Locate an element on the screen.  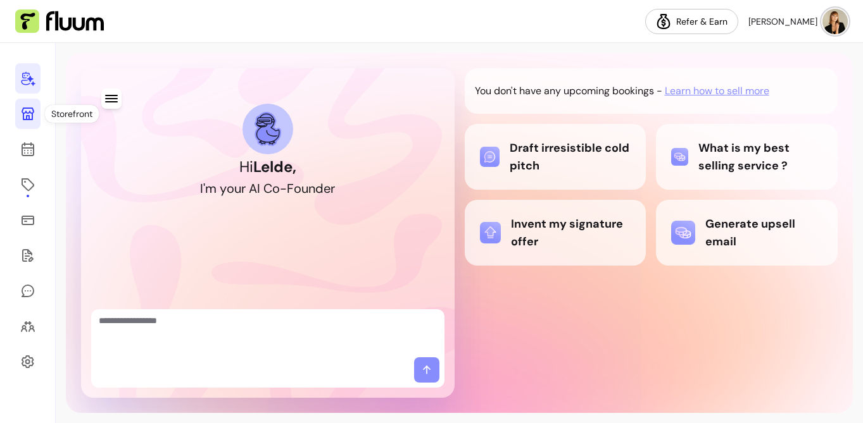
img: Generate upsell email is located at coordinates (683, 233).